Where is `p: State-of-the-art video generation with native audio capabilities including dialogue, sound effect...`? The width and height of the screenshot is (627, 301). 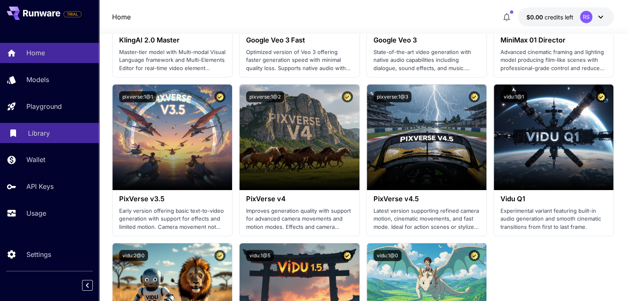
p: State-of-the-art video generation with native audio capabilities including dialogue, sound effect... is located at coordinates (426, 60).